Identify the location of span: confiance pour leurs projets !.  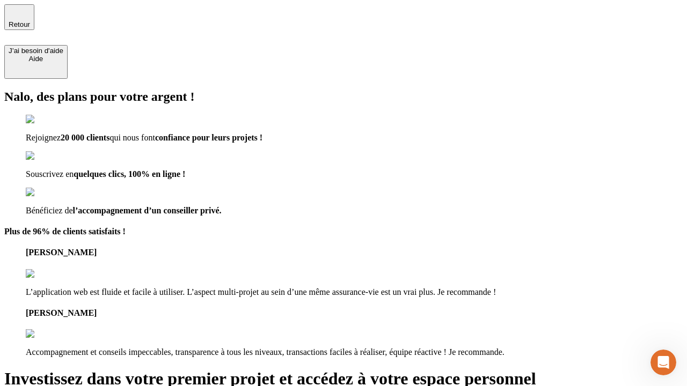
(209, 137).